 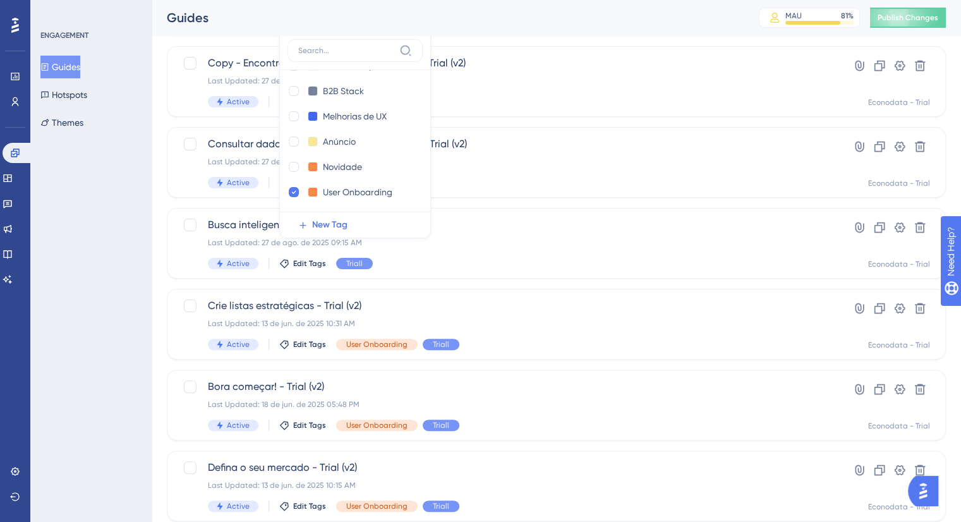 What do you see at coordinates (330, 225) in the screenshot?
I see `span: New Tag` at bounding box center [330, 225].